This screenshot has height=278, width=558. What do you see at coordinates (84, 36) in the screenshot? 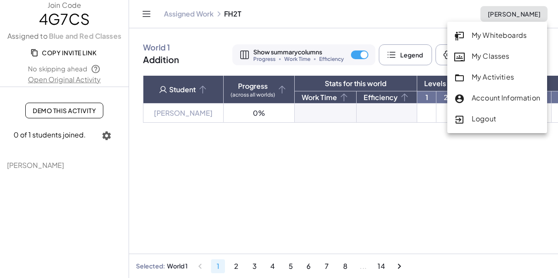
I see `a: Blue and Red Classes` at bounding box center [84, 36].